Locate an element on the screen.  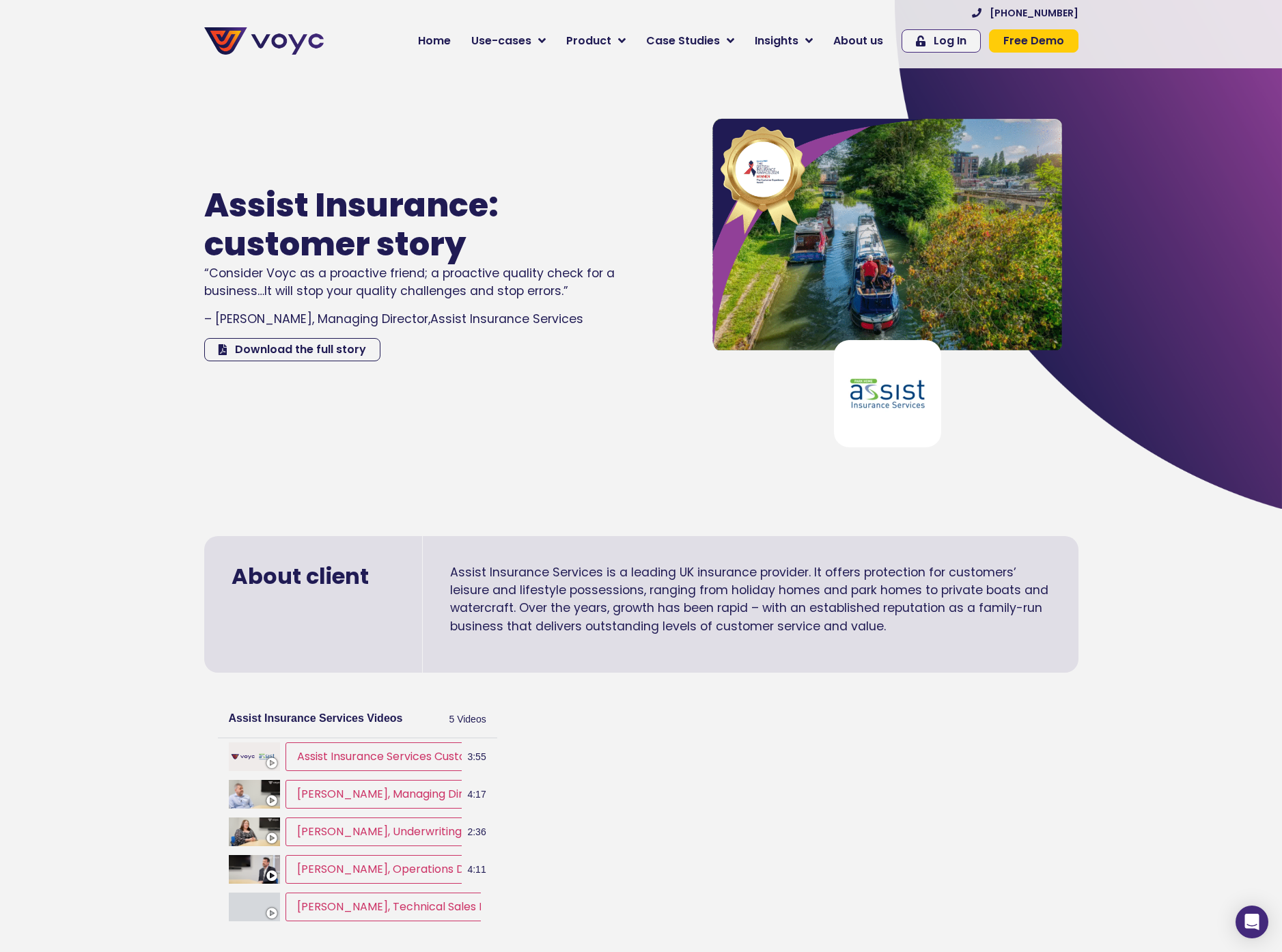
a: Case Studies is located at coordinates (690, 41).